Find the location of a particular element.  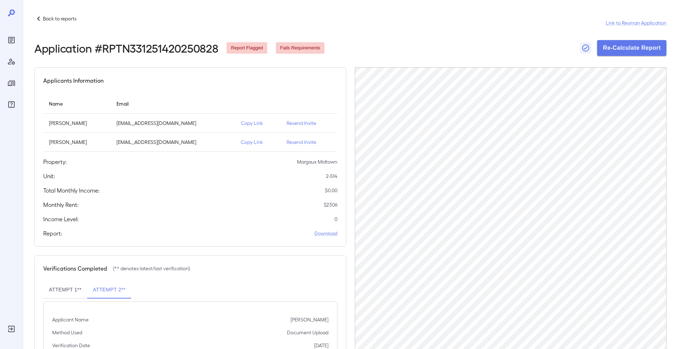

h5: Income Level: is located at coordinates (61, 219).